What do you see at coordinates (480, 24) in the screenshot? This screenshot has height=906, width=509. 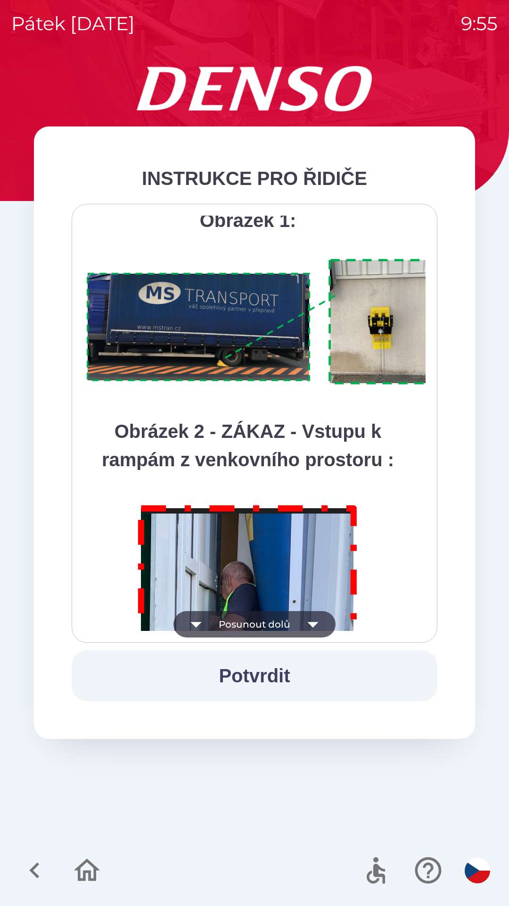 I see `p: 9:55` at bounding box center [480, 24].